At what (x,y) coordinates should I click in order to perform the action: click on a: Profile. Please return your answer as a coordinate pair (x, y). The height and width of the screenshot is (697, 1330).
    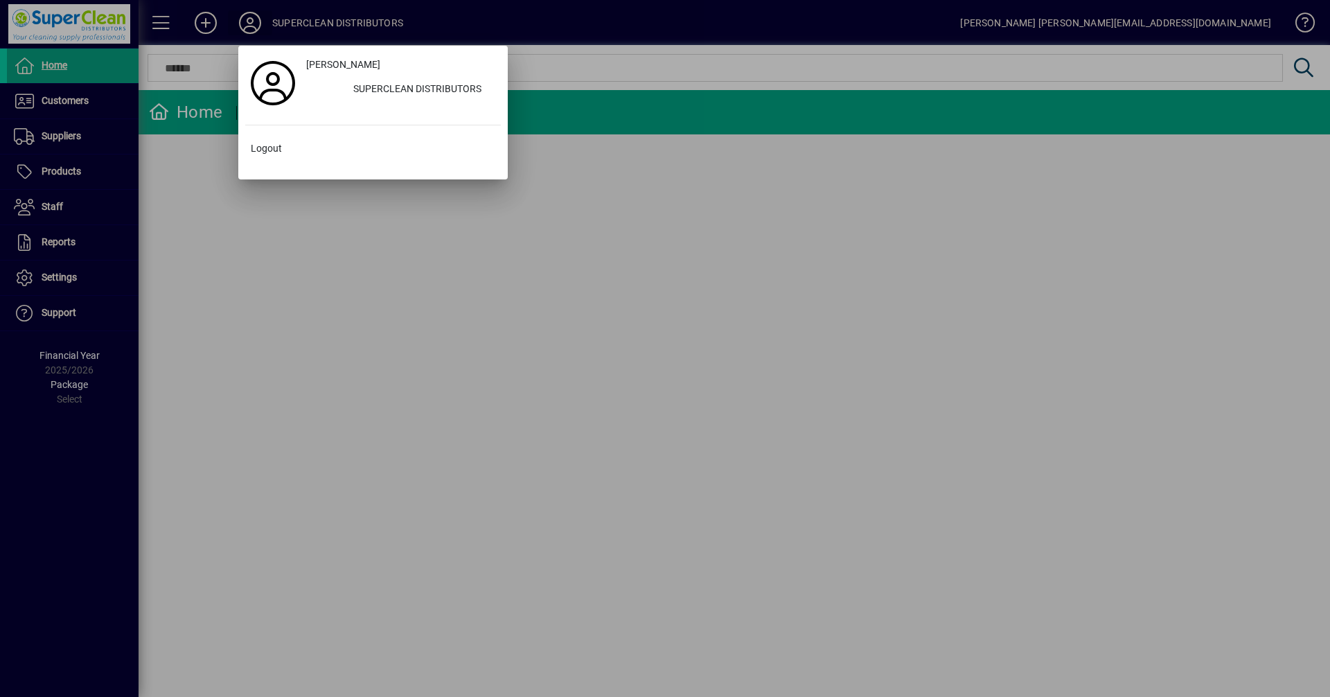
    Looking at the image, I should click on (273, 83).